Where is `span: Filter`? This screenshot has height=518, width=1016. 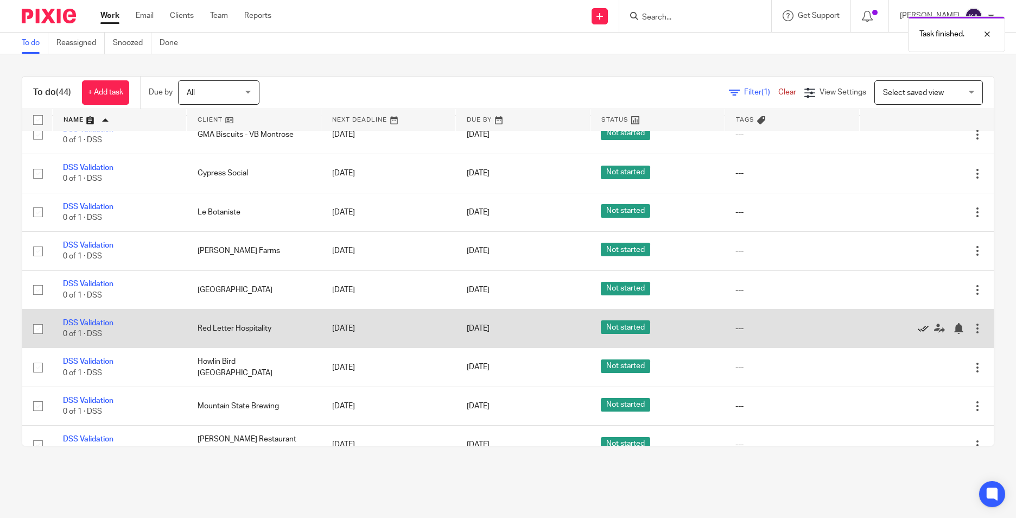 span: Filter is located at coordinates (761, 92).